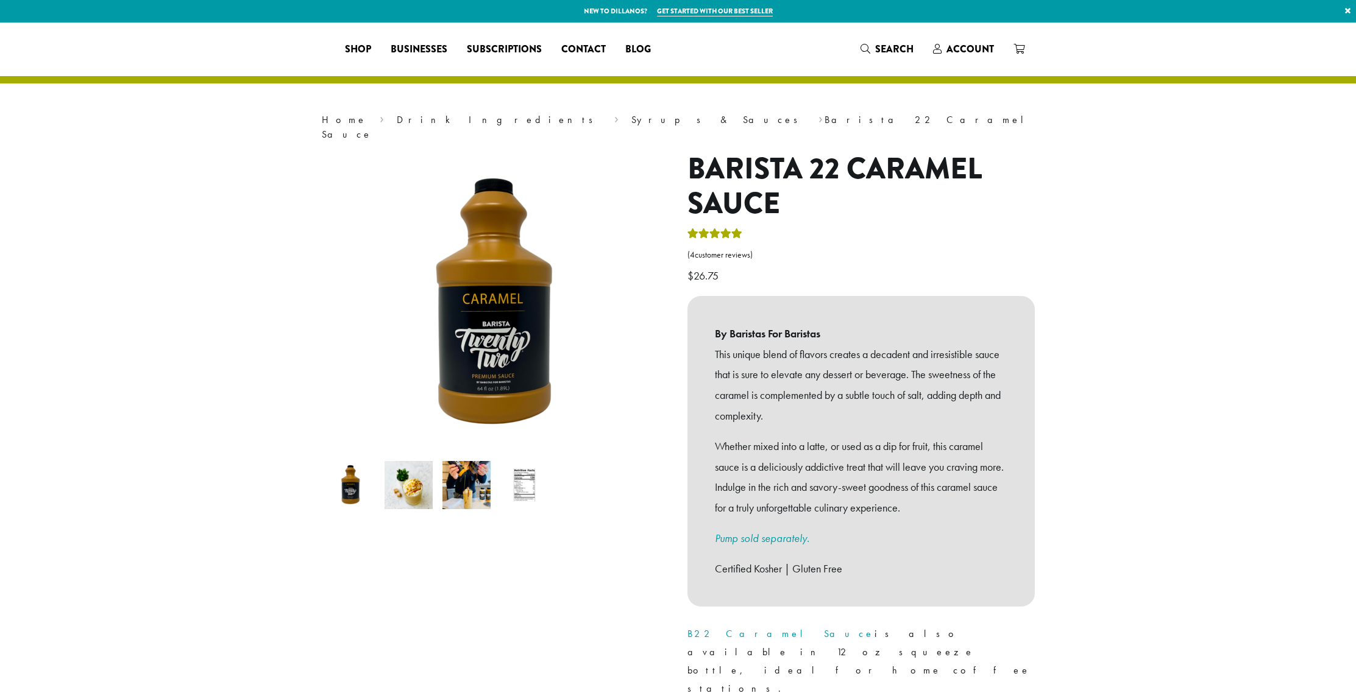 The width and height of the screenshot is (1356, 693). Describe the element at coordinates (861, 385) in the screenshot. I see `p: This unique blend of flavors creates a decadent and irresistible sauce that is sure to elevate an...` at that location.